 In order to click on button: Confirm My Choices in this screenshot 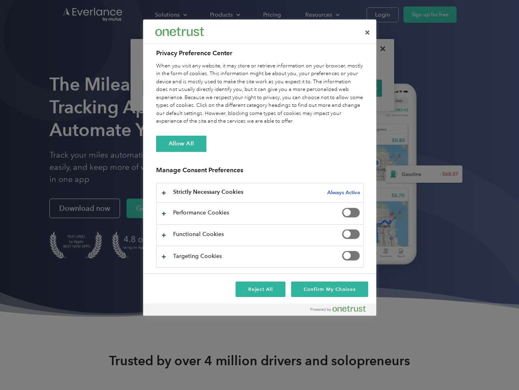, I will do `click(329, 289)`.